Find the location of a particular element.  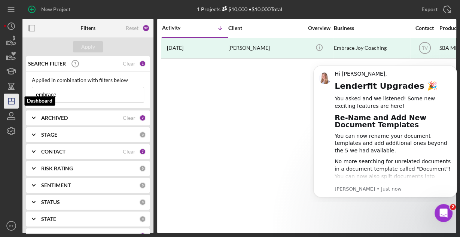

b: RISK RATING is located at coordinates (57, 168).